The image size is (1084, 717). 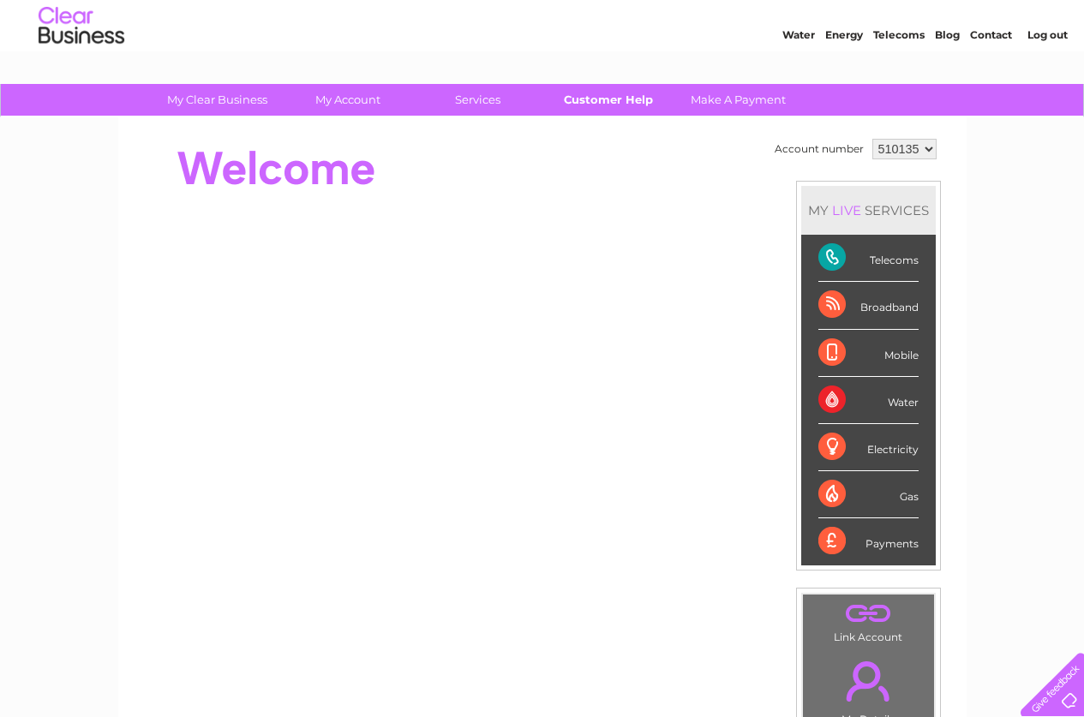 What do you see at coordinates (608, 99) in the screenshot?
I see `a: Customer Help` at bounding box center [608, 99].